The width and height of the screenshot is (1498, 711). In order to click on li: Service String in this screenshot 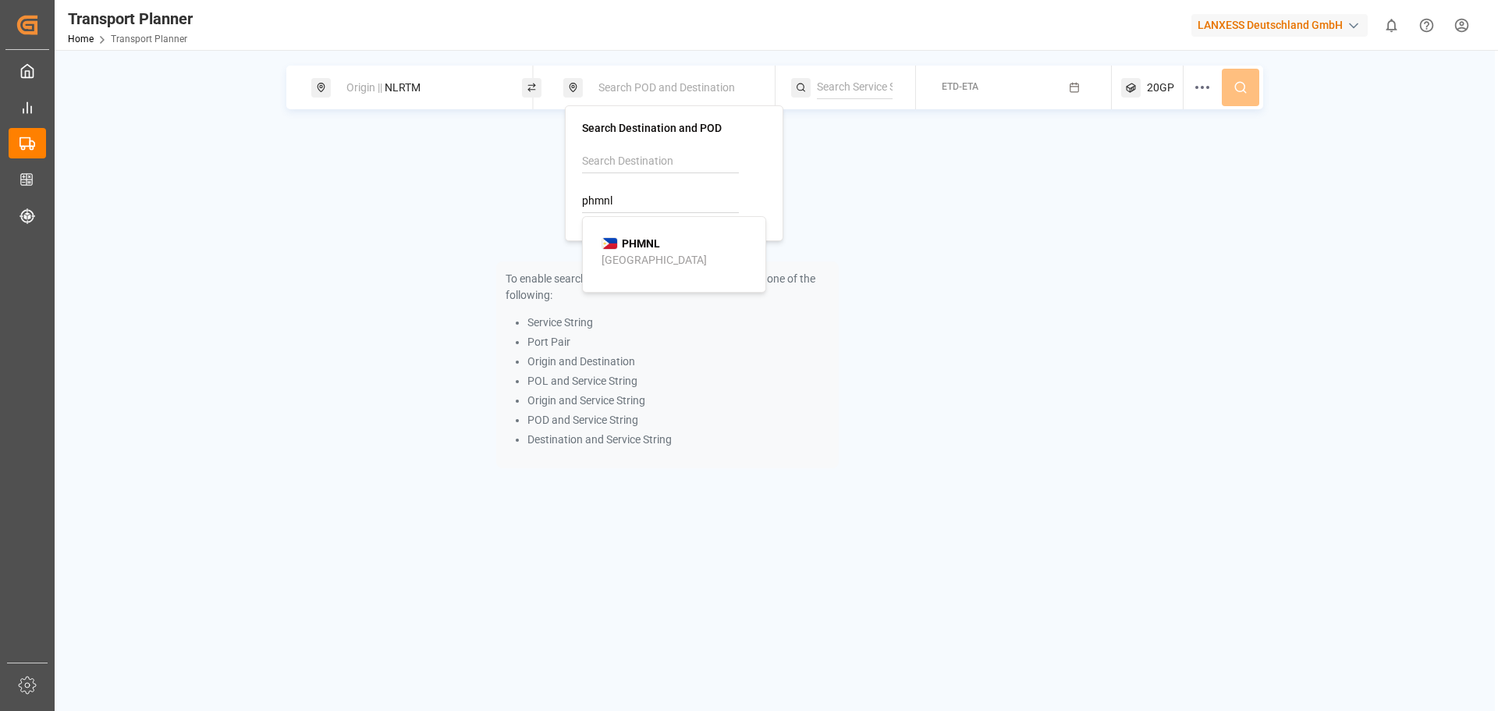, I will do `click(678, 322)`.